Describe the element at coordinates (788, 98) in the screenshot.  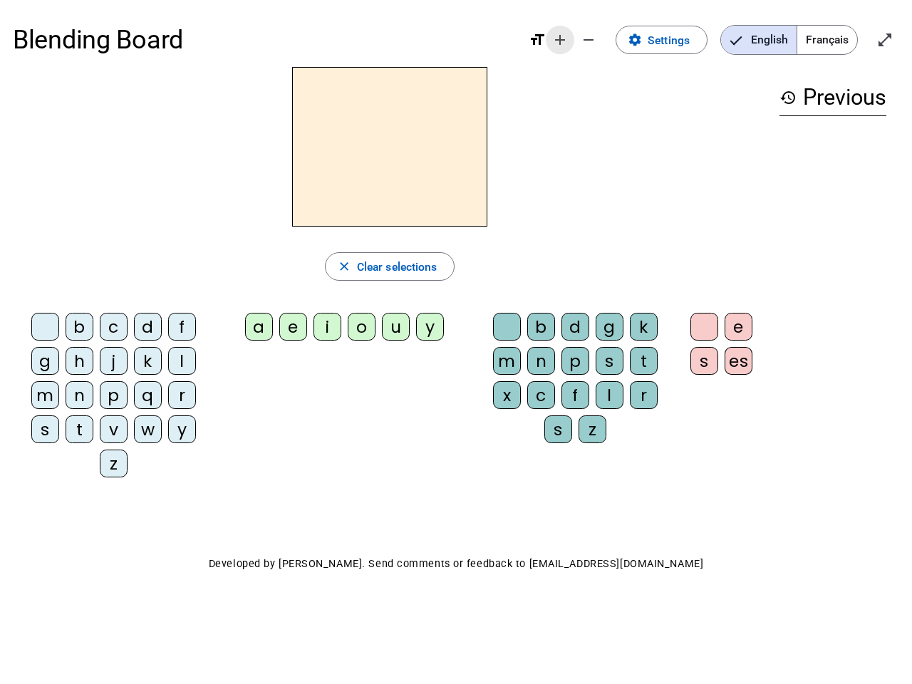
I see `mat-icon: history` at that location.